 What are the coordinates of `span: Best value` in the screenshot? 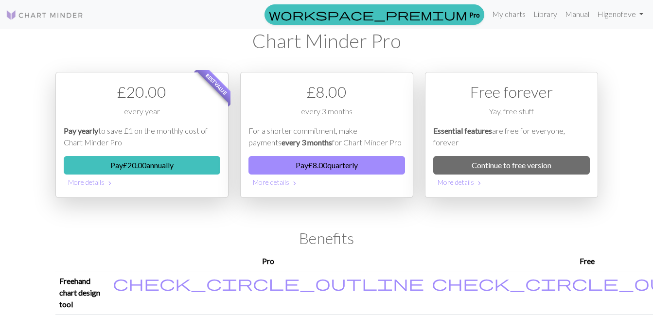 It's located at (216, 84).